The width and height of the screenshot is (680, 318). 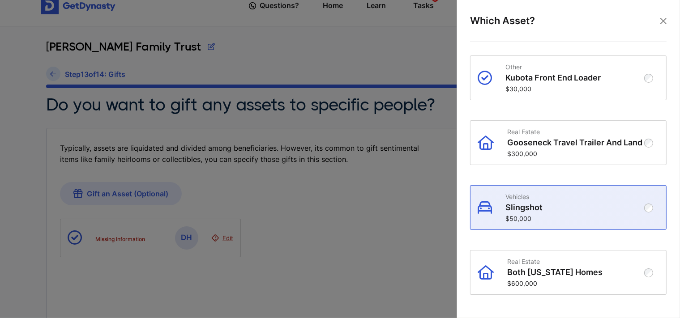 What do you see at coordinates (575, 78) in the screenshot?
I see `p: Kubota Front End Loader` at bounding box center [575, 78].